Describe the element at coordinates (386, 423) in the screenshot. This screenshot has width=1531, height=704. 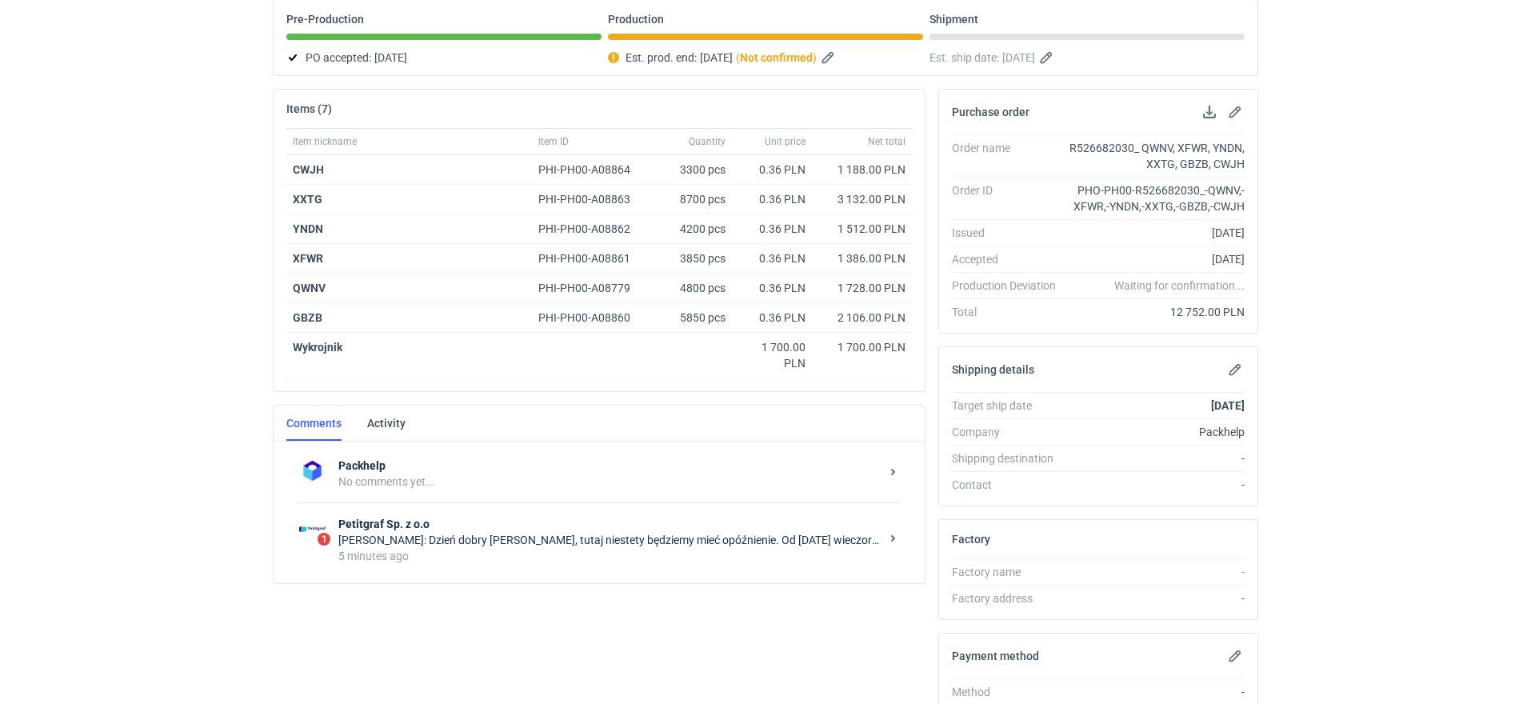
I see `a: Activity` at that location.